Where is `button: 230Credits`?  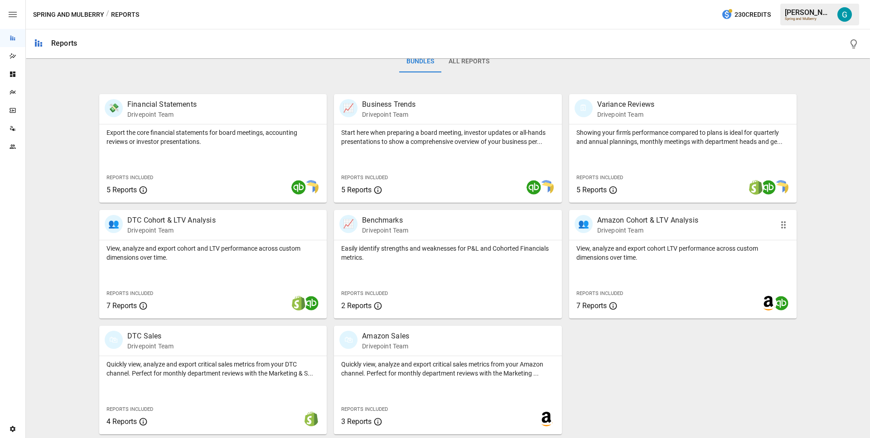 button: 230Credits is located at coordinates (746, 14).